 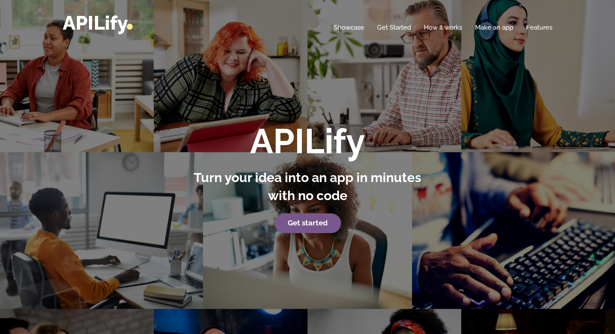 What do you see at coordinates (443, 27) in the screenshot?
I see `a: How it works` at bounding box center [443, 27].